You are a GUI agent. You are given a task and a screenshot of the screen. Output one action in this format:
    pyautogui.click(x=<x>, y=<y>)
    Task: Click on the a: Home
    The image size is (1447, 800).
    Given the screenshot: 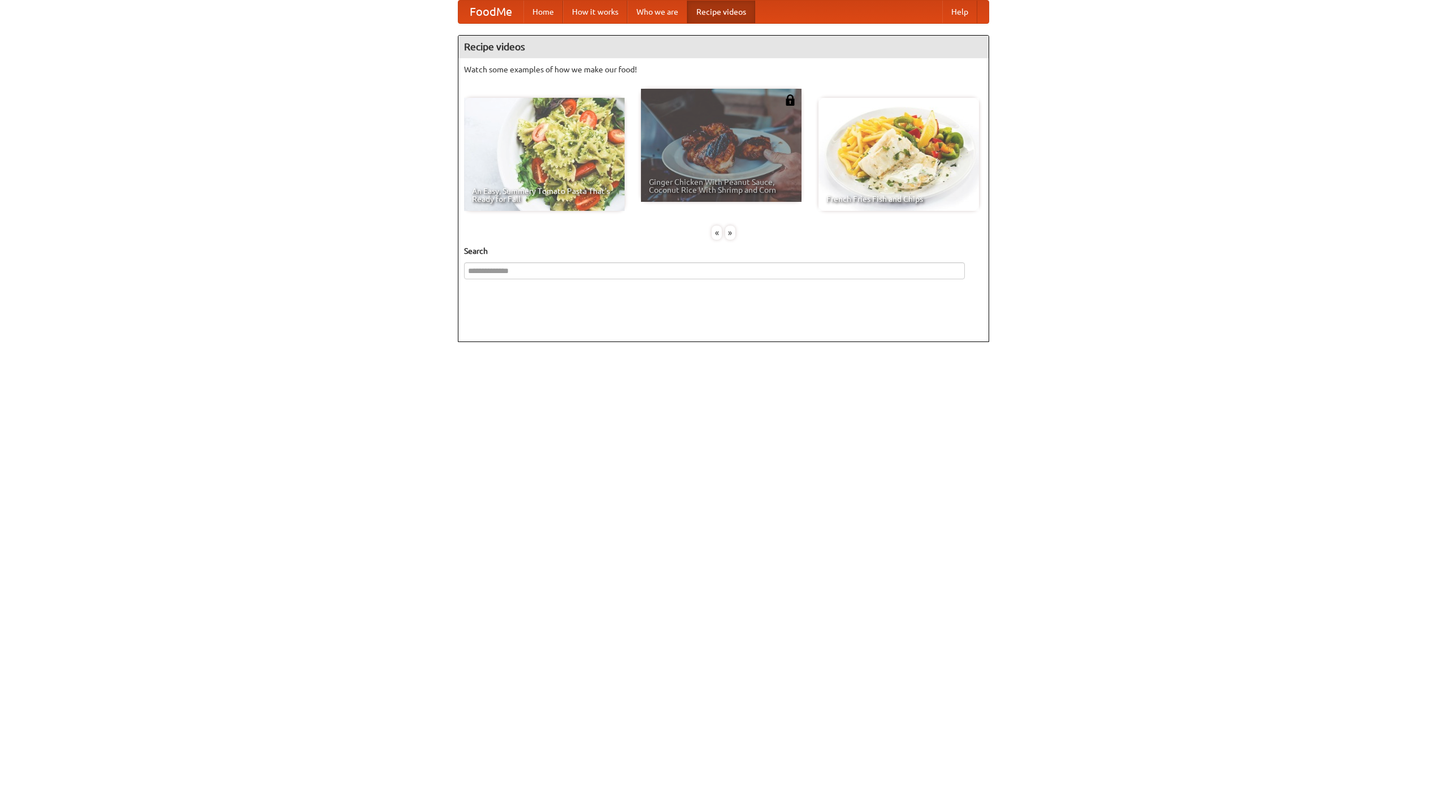 What is the action you would take?
    pyautogui.click(x=543, y=12)
    